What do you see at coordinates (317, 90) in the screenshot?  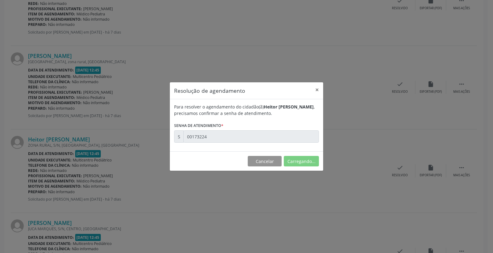 I see `button: Close` at bounding box center [317, 90].